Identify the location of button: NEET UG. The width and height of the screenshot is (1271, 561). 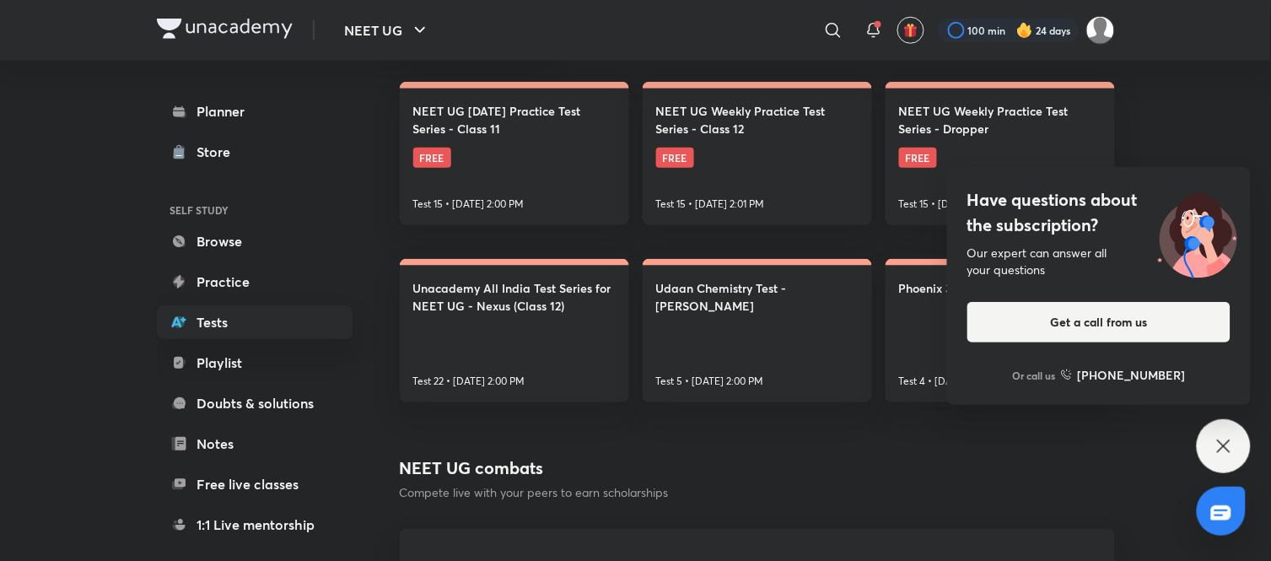
(387, 30).